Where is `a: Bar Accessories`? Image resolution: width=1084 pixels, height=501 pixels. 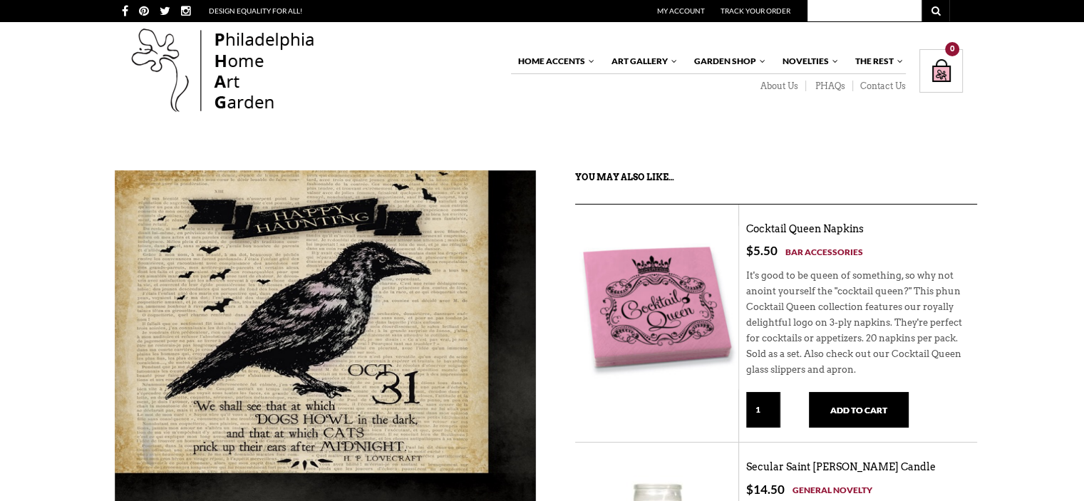 a: Bar Accessories is located at coordinates (824, 252).